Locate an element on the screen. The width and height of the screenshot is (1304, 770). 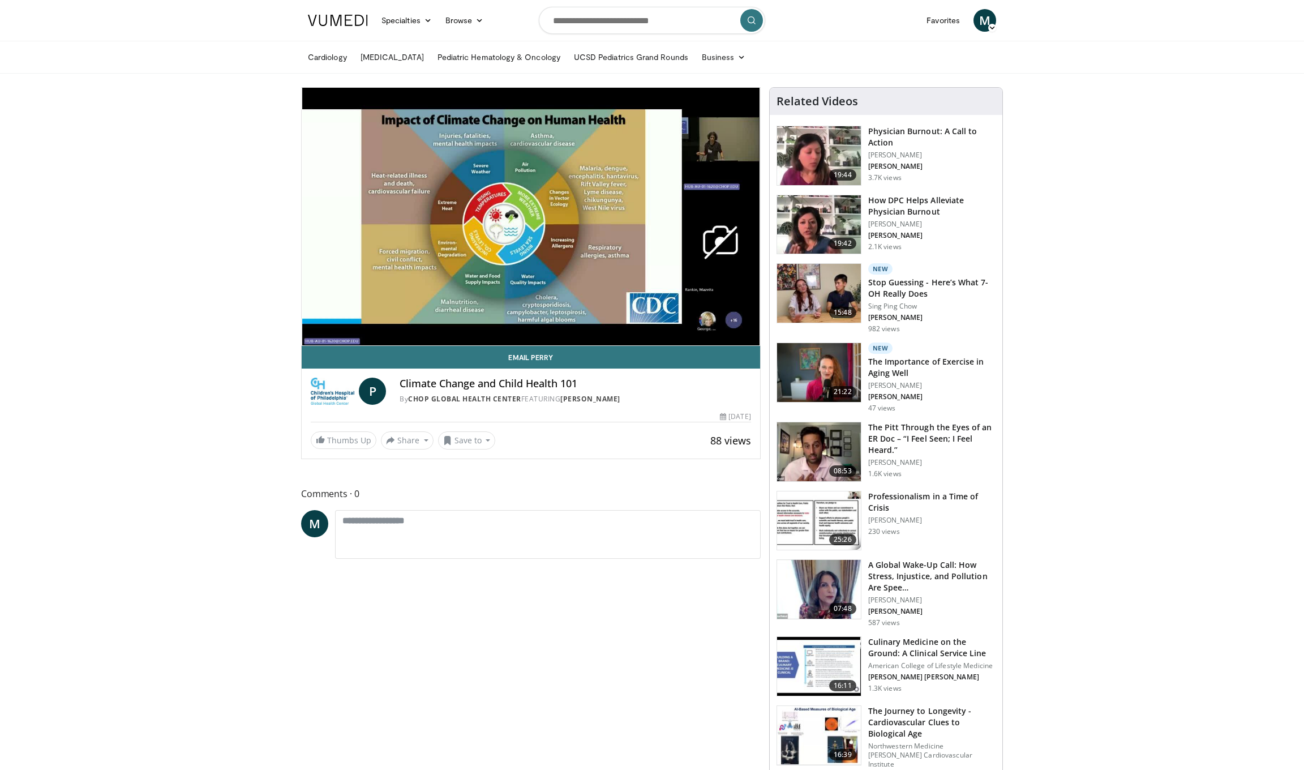
h3: Culinary Medicine on the Ground: A Clinical Service Line is located at coordinates (931, 647).